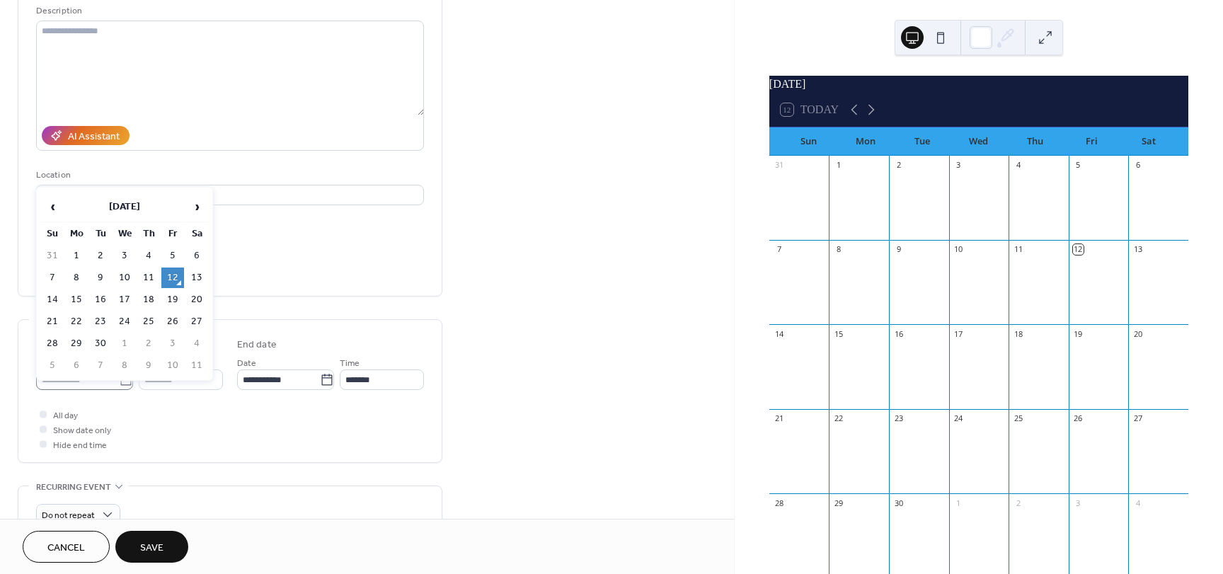 The height and width of the screenshot is (574, 1223). Describe the element at coordinates (1018, 249) in the screenshot. I see `div: 11` at that location.